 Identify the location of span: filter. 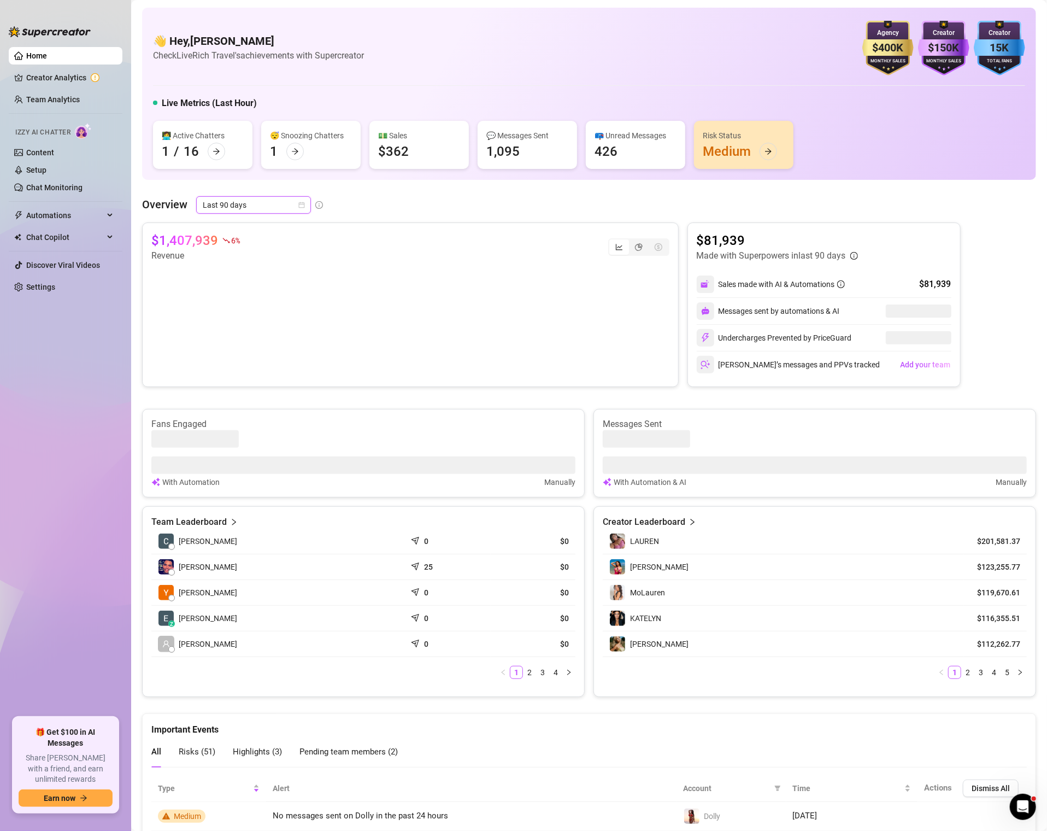
(778, 788).